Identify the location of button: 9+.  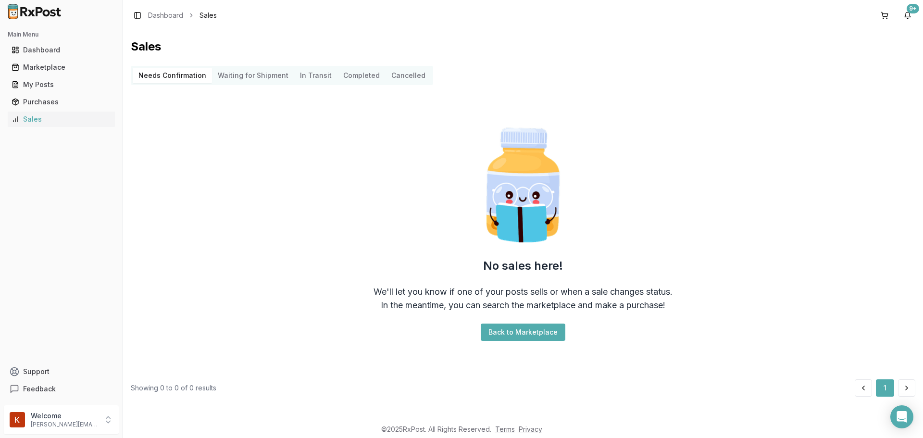
(908, 15).